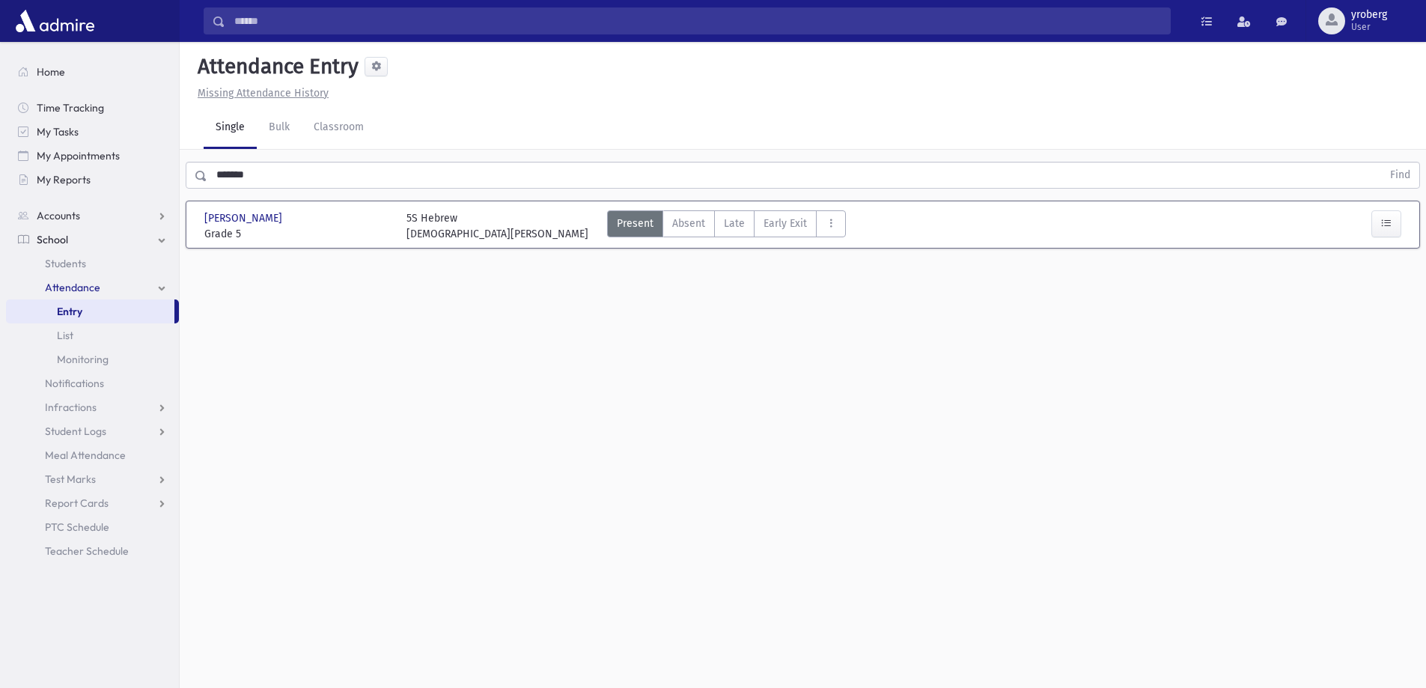 The height and width of the screenshot is (688, 1426). Describe the element at coordinates (65, 264) in the screenshot. I see `span: Students` at that location.